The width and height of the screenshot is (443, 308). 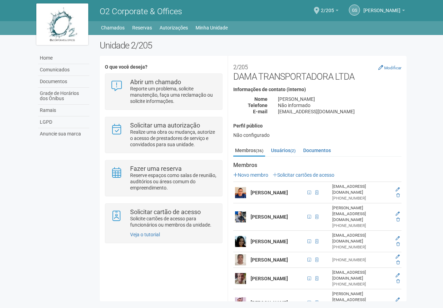 What do you see at coordinates (317, 126) in the screenshot?
I see `h4: Perfil público` at bounding box center [317, 126].